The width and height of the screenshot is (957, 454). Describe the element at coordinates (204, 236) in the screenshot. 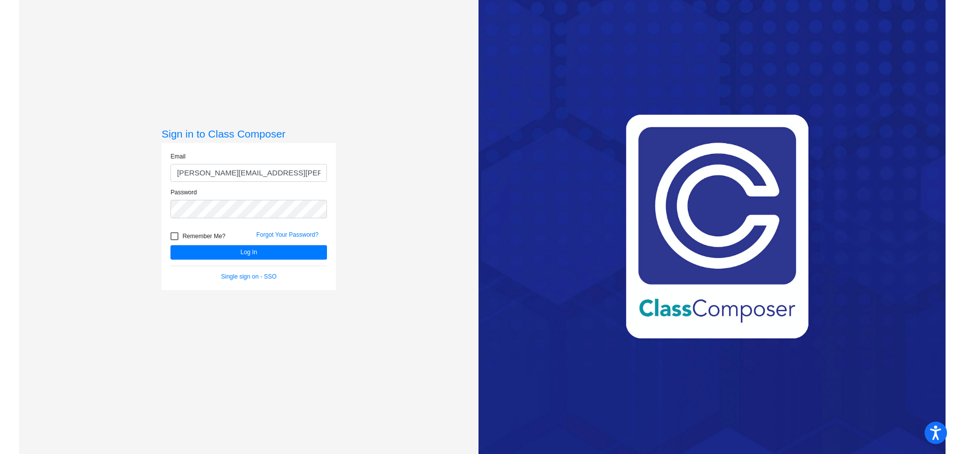

I see `span: Remember Me?` at that location.